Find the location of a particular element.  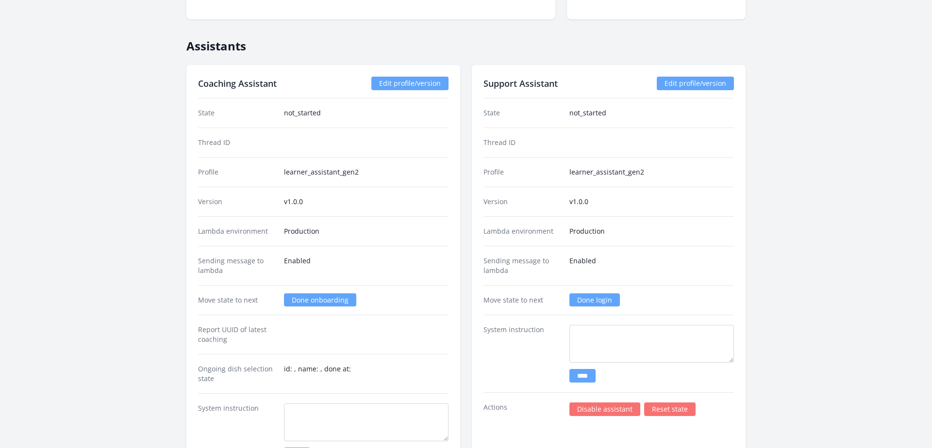

a: Done onboarding is located at coordinates (320, 300).